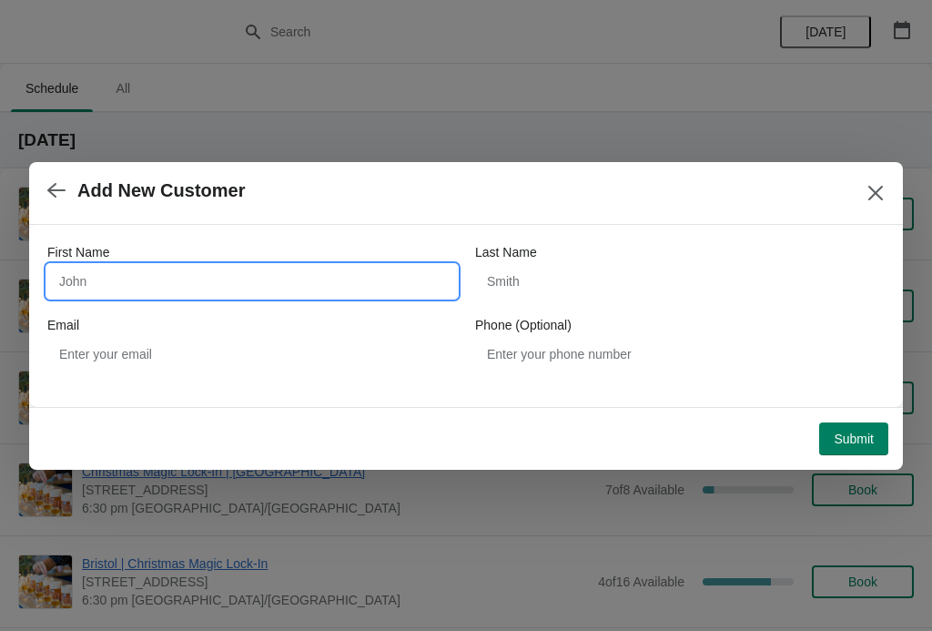 The image size is (932, 631). What do you see at coordinates (680, 354) in the screenshot?
I see `input: Enter your phone number` at bounding box center [680, 354].